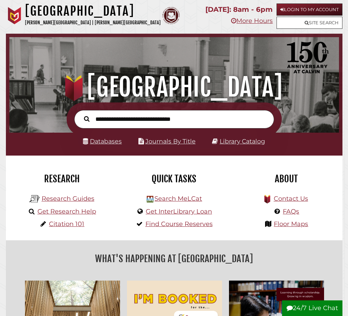 Image resolution: width=348 pixels, height=316 pixels. Describe the element at coordinates (291, 199) in the screenshot. I see `a: Contact Us` at that location.